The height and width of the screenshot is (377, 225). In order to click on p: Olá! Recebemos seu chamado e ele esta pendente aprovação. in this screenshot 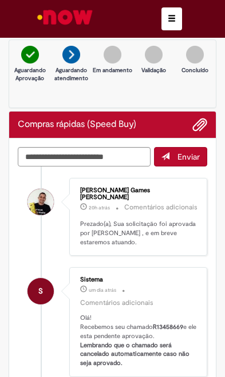, I will do `click(139, 340)`.